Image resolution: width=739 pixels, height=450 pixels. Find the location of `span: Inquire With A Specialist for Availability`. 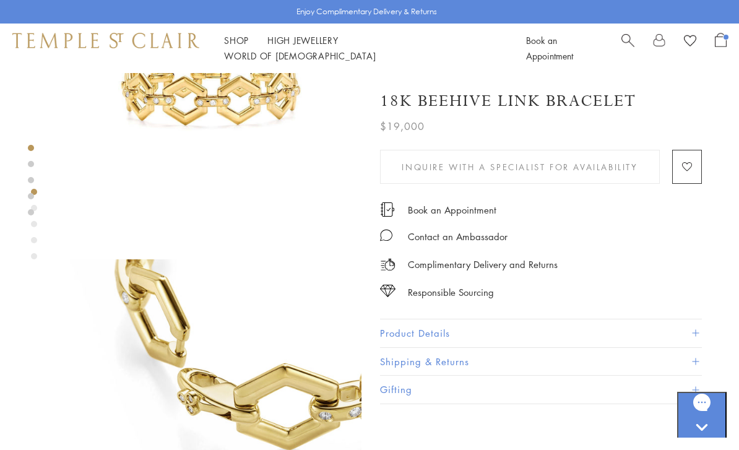

span: Inquire With A Specialist for Availability is located at coordinates (519, 167).